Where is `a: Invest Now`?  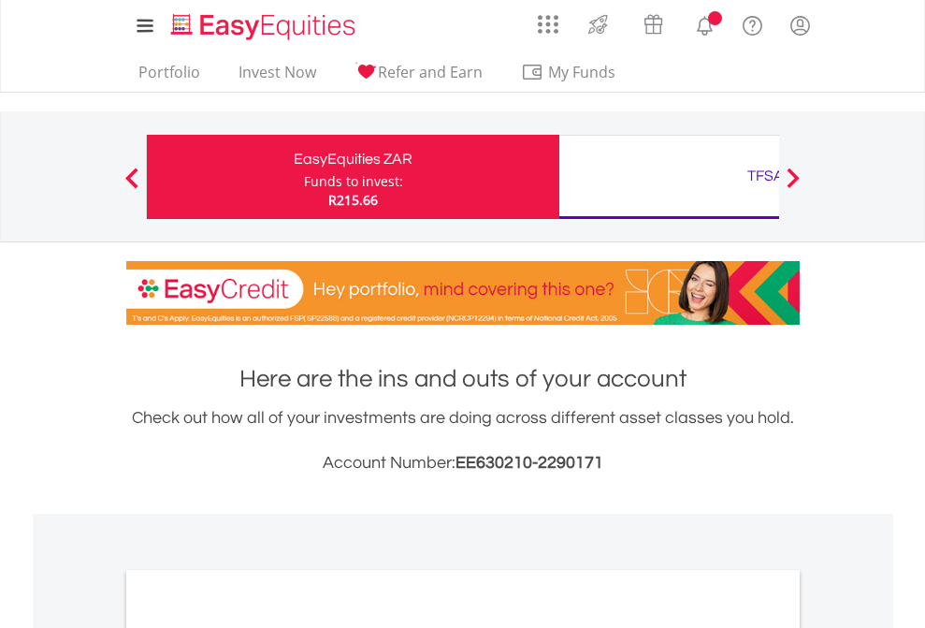
a: Invest Now is located at coordinates (277, 77).